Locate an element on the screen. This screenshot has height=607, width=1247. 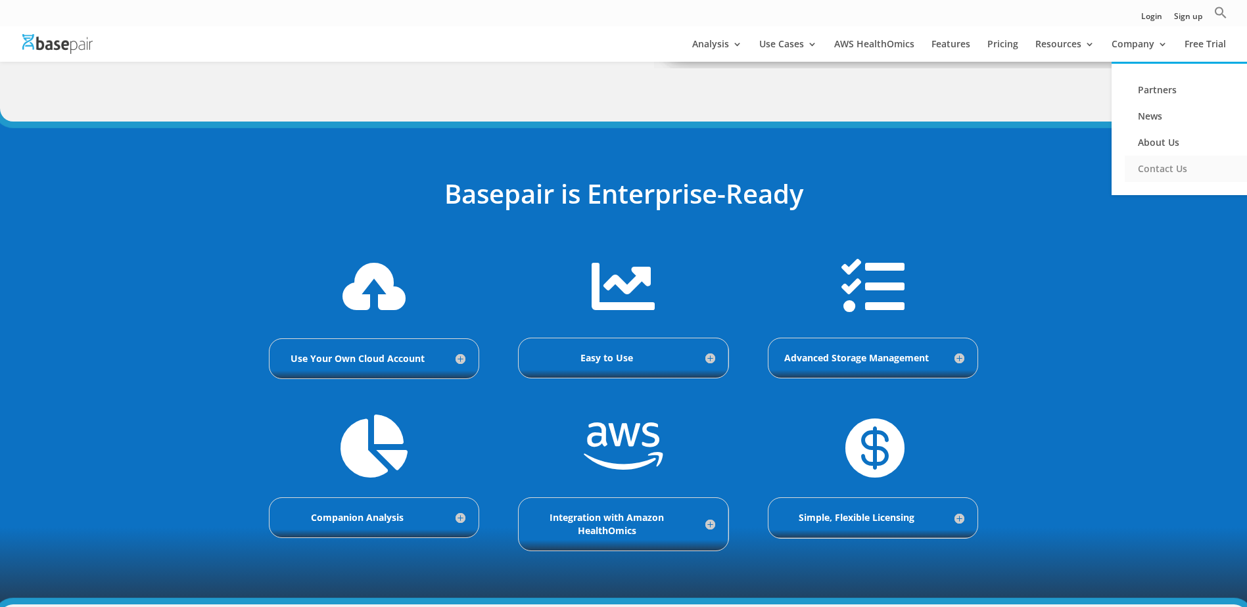
h5: Integration with Amazon HealthOmics is located at coordinates (623, 525).